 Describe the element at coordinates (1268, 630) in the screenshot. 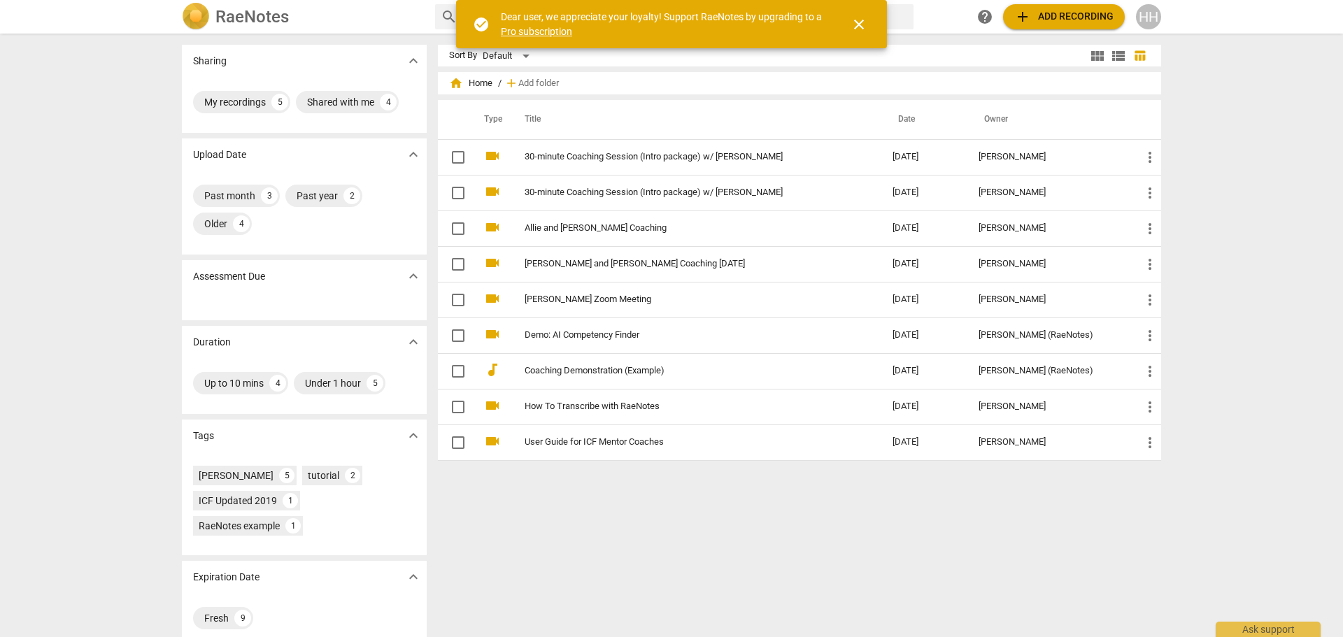

I see `div: Ask support` at that location.